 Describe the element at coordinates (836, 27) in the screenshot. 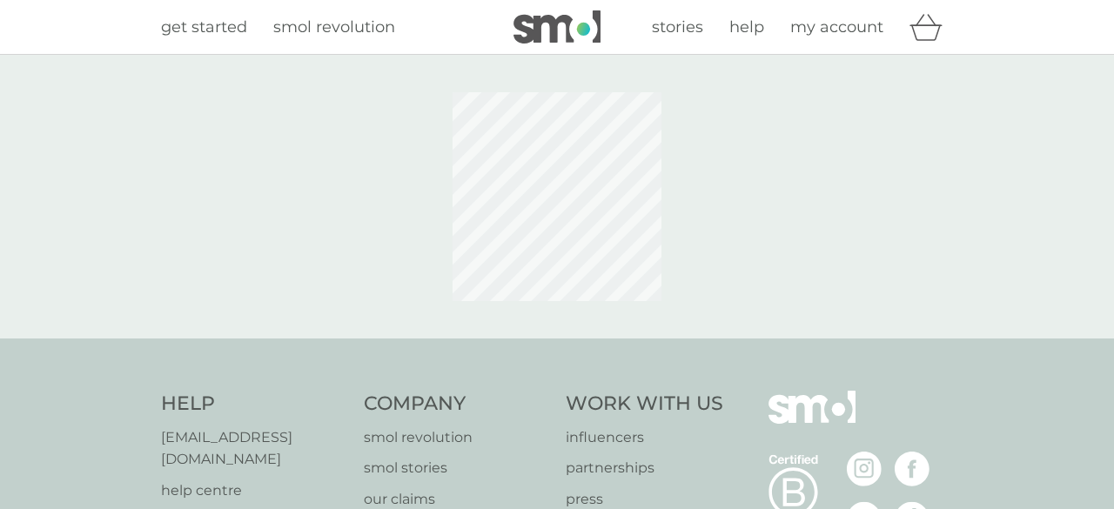

I see `a: my account` at that location.